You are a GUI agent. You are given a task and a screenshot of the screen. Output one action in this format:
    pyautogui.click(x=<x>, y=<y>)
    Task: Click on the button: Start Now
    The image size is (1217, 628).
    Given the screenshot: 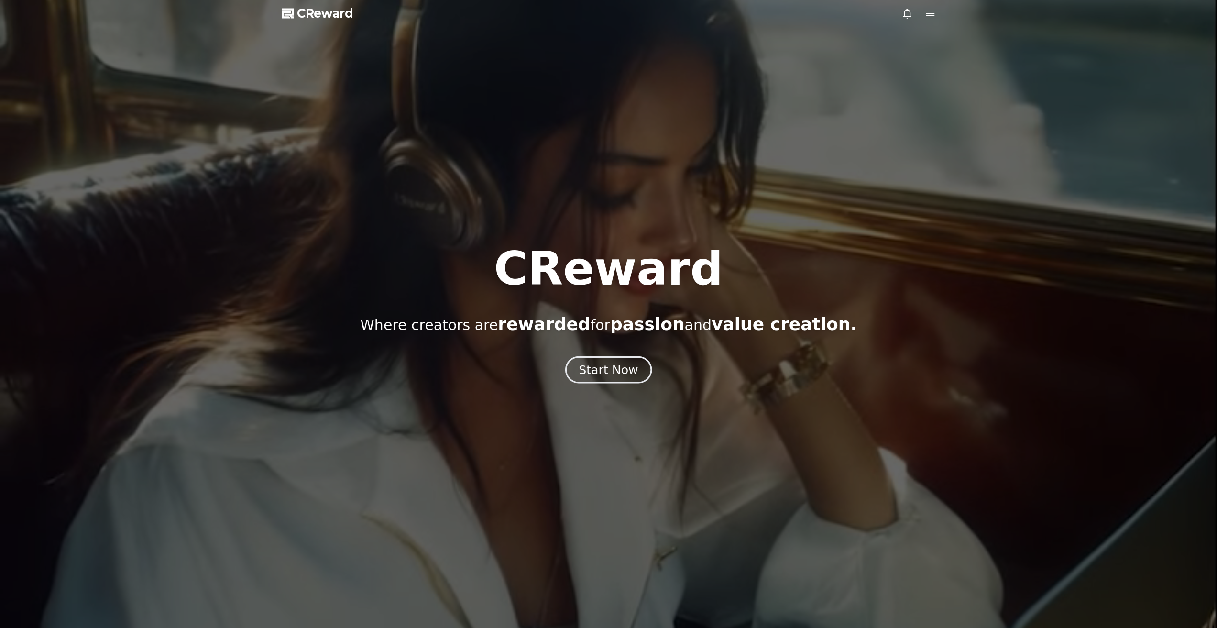 What is the action you would take?
    pyautogui.click(x=608, y=369)
    